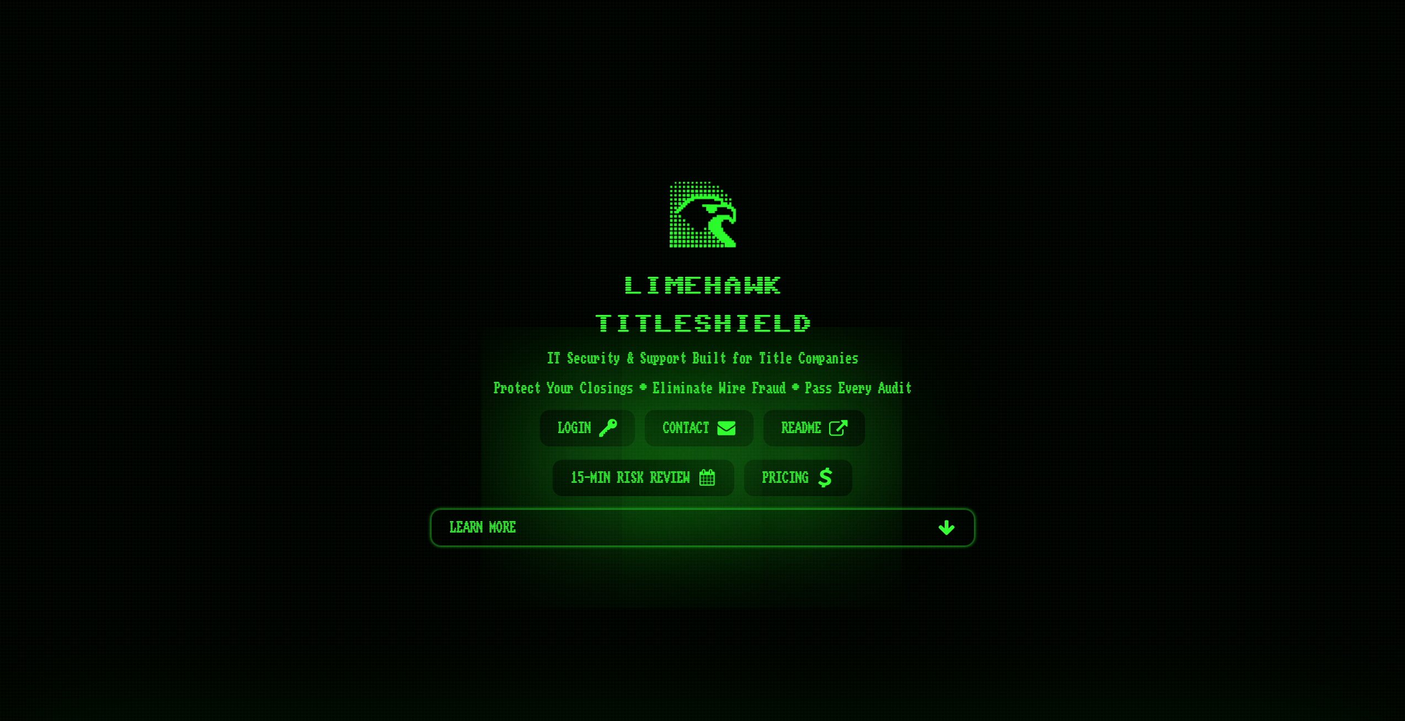 The width and height of the screenshot is (1405, 721). I want to click on h1: Protect Your Closings • Eliminate Wire Fraud • Pass Every Audit, so click(703, 388).